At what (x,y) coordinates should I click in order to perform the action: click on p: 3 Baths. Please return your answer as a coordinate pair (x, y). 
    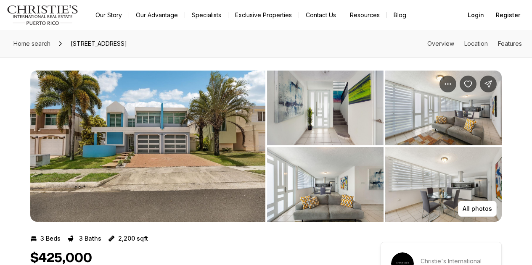
    Looking at the image, I should click on (90, 239).